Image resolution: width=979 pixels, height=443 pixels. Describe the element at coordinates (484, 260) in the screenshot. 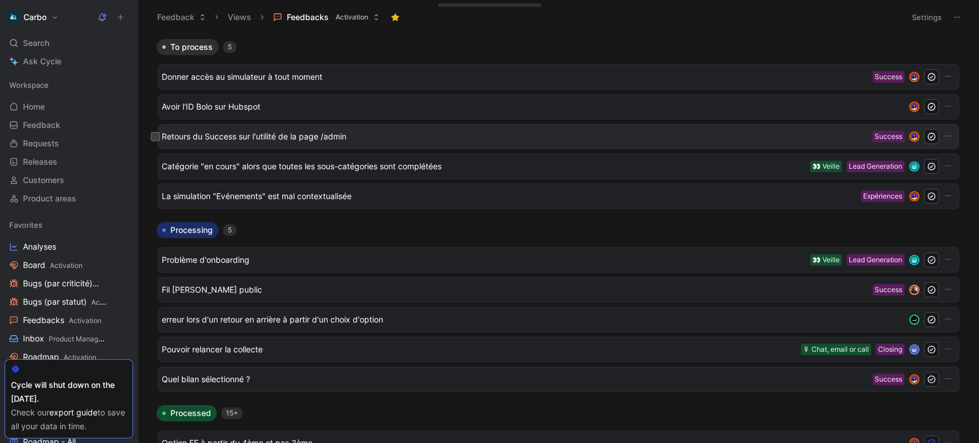

I see `span: Problème d'onboarding` at that location.